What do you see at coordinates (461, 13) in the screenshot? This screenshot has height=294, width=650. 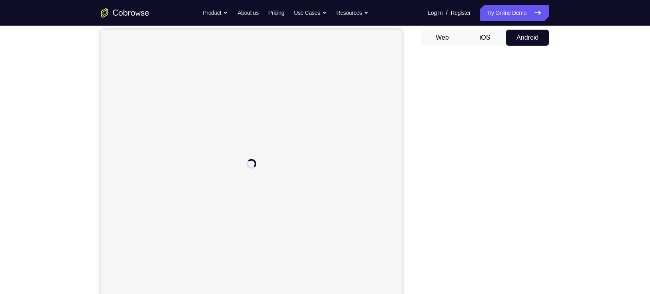 I see `a: Register` at bounding box center [461, 13].